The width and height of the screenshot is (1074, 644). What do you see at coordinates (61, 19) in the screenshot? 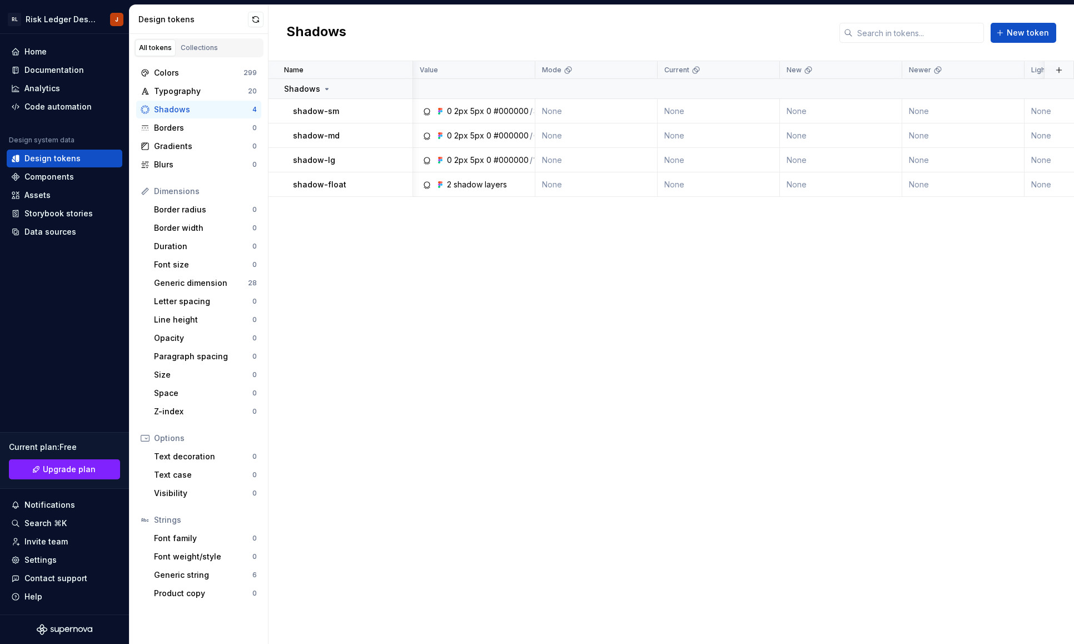
I see `div: Risk Ledger Design System` at bounding box center [61, 19].